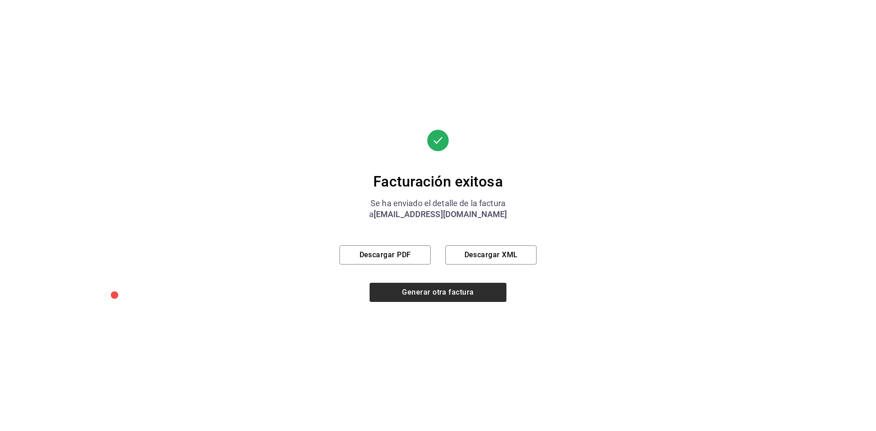 Image resolution: width=876 pixels, height=431 pixels. What do you see at coordinates (385, 255) in the screenshot?
I see `button: Descargar PDF` at bounding box center [385, 255].